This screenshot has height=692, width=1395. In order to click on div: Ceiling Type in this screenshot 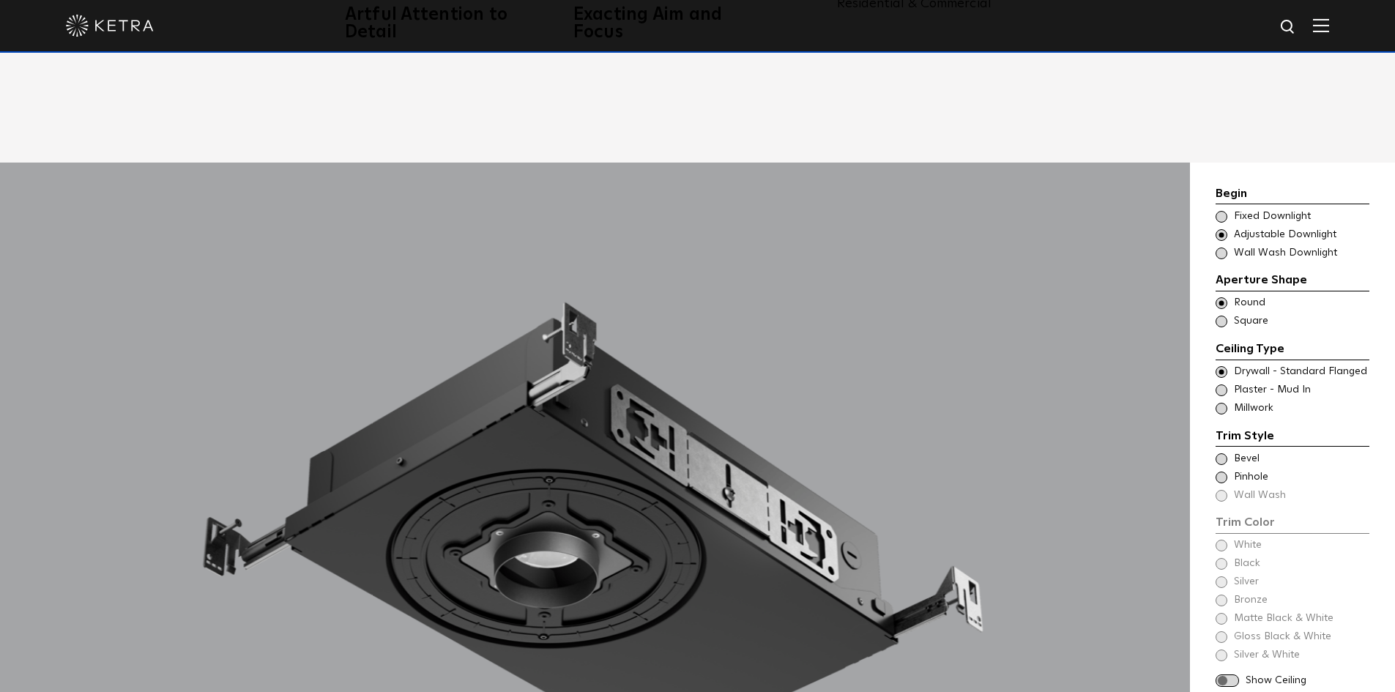, I will do `click(1293, 350)`.